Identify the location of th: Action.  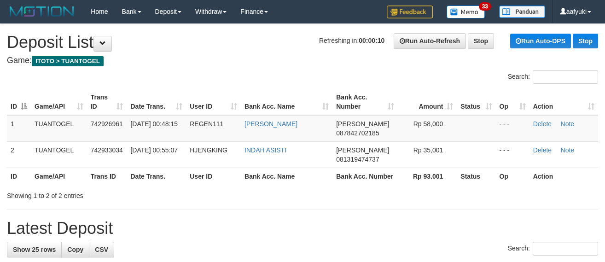
(563, 176).